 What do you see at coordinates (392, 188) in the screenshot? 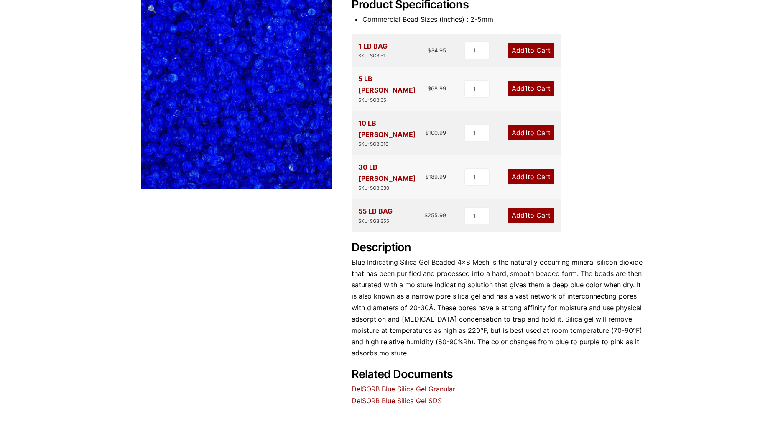
I see `div: SKU: SGBIB30` at bounding box center [392, 188].